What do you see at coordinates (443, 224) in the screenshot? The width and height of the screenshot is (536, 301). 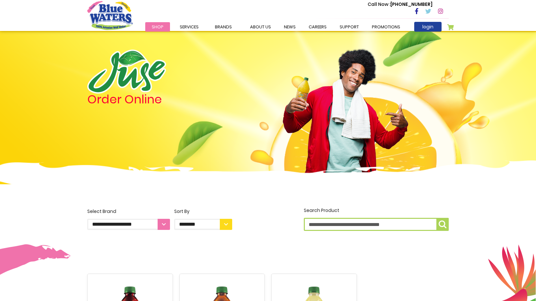 I see `img: search-icon.png` at bounding box center [443, 224].